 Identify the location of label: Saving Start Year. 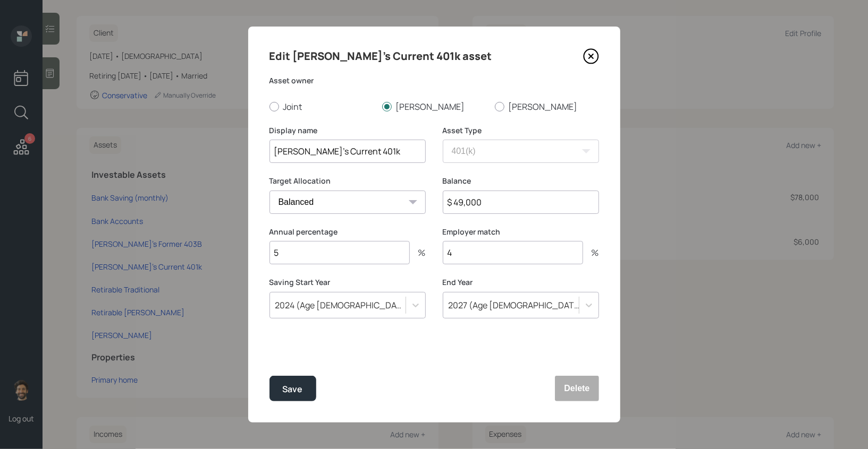
(347, 283).